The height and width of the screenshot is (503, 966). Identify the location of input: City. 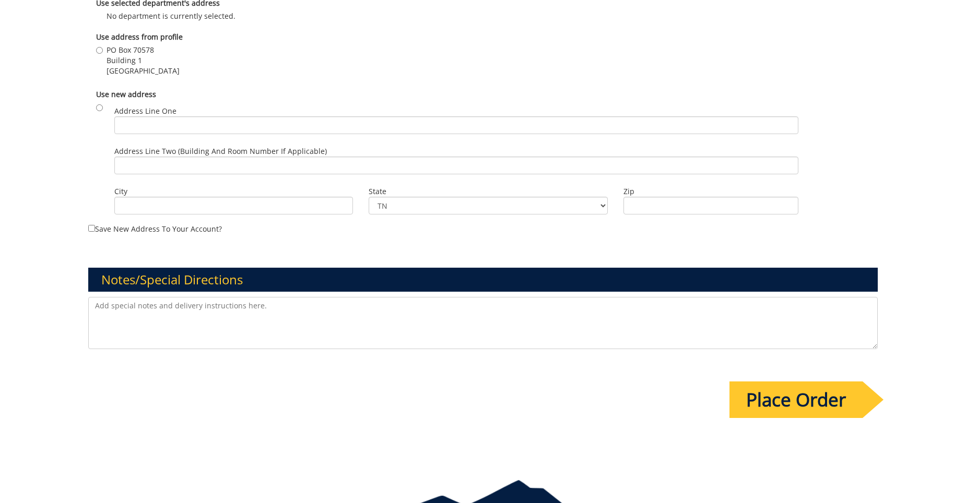
(233, 206).